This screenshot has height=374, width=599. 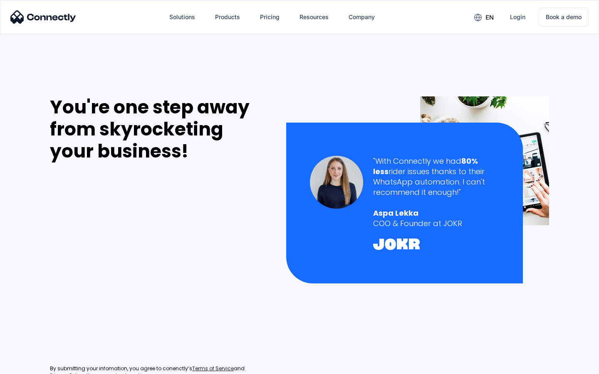 I want to click on a: Terms of Service, so click(x=213, y=369).